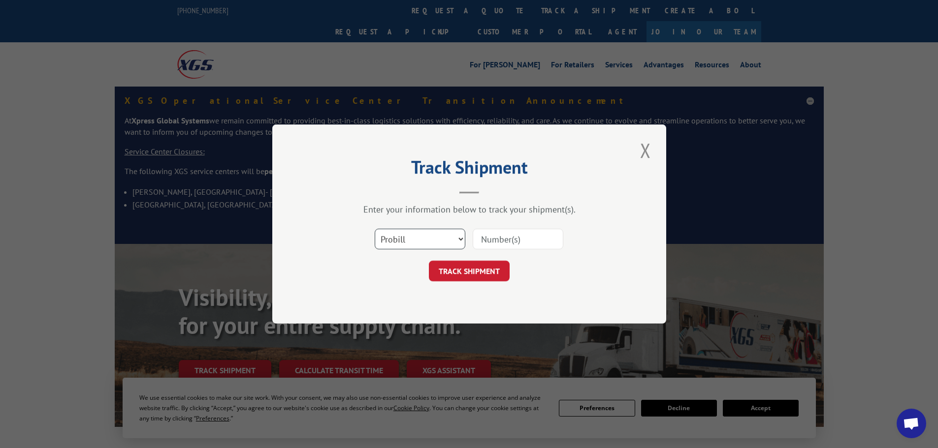  What do you see at coordinates (518, 239) in the screenshot?
I see `input: Number(s)` at bounding box center [518, 239].